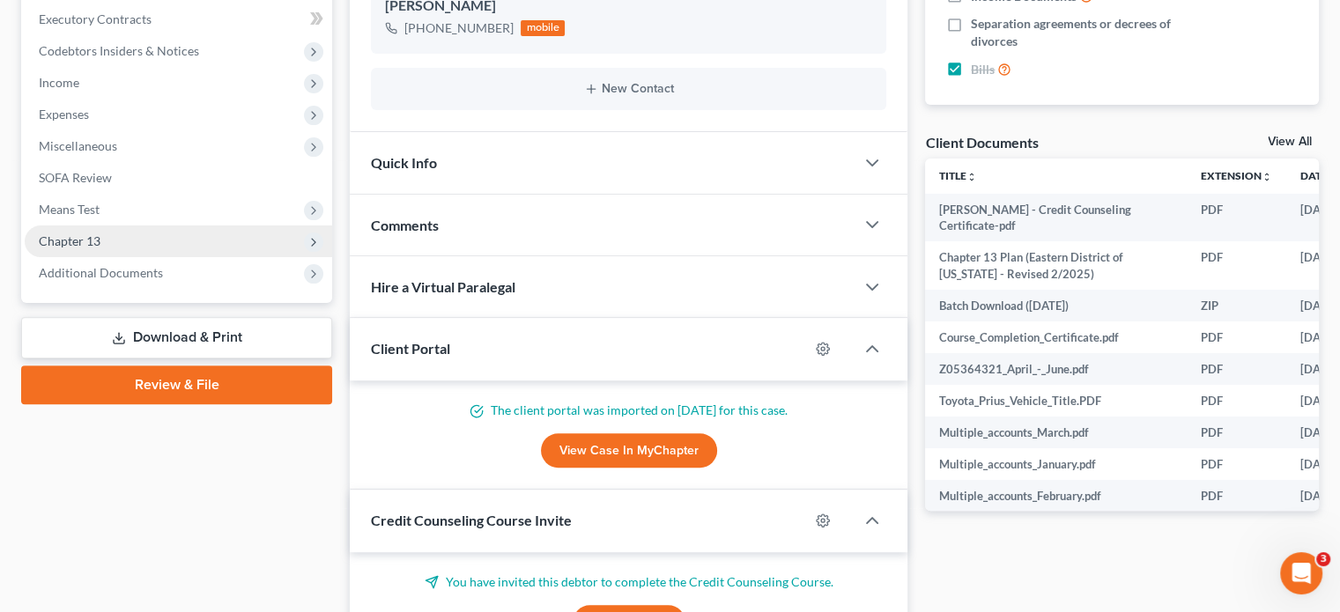 The width and height of the screenshot is (1340, 612). I want to click on span: Miscellaneous, so click(78, 145).